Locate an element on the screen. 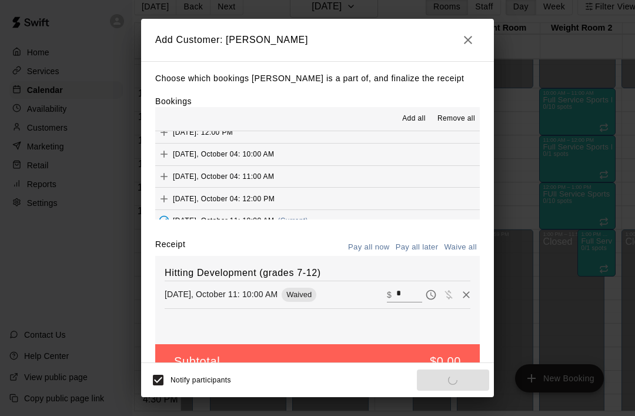 This screenshot has height=416, width=635. button: Add all is located at coordinates (414, 119).